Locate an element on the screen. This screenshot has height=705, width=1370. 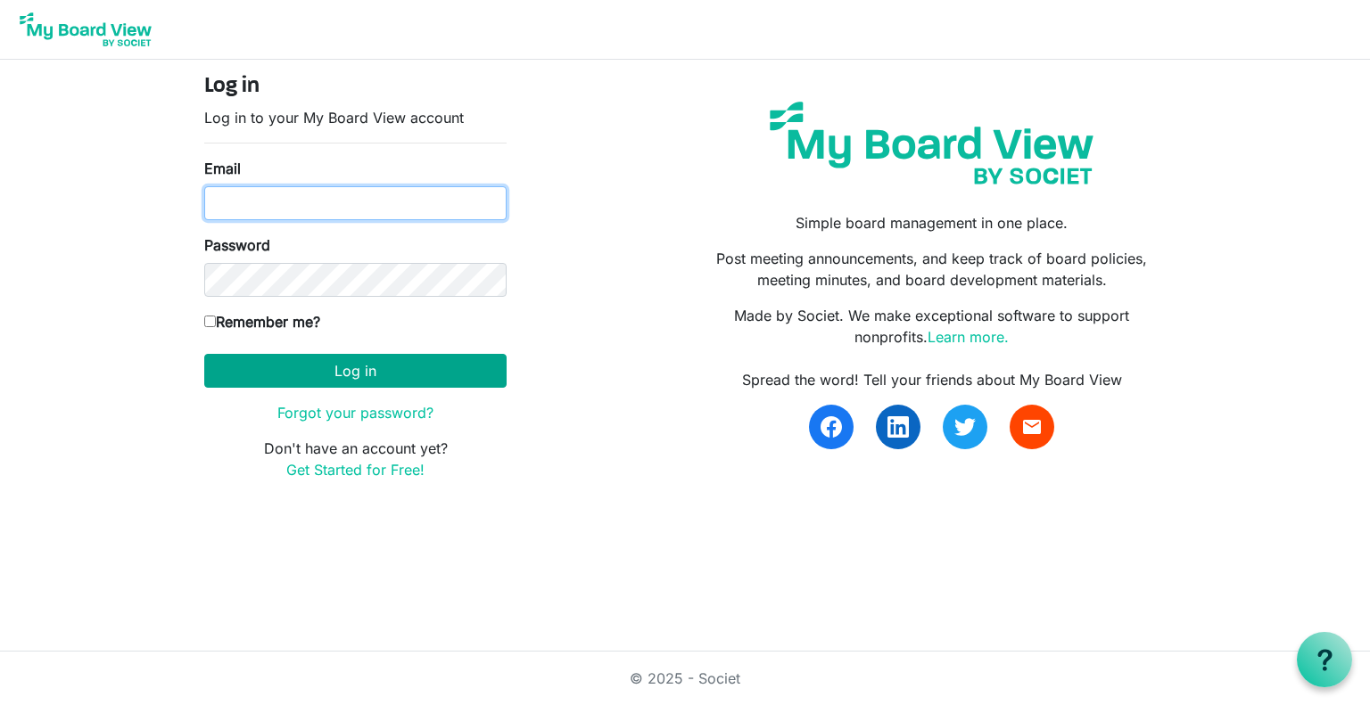
h4: Log in is located at coordinates (355, 86).